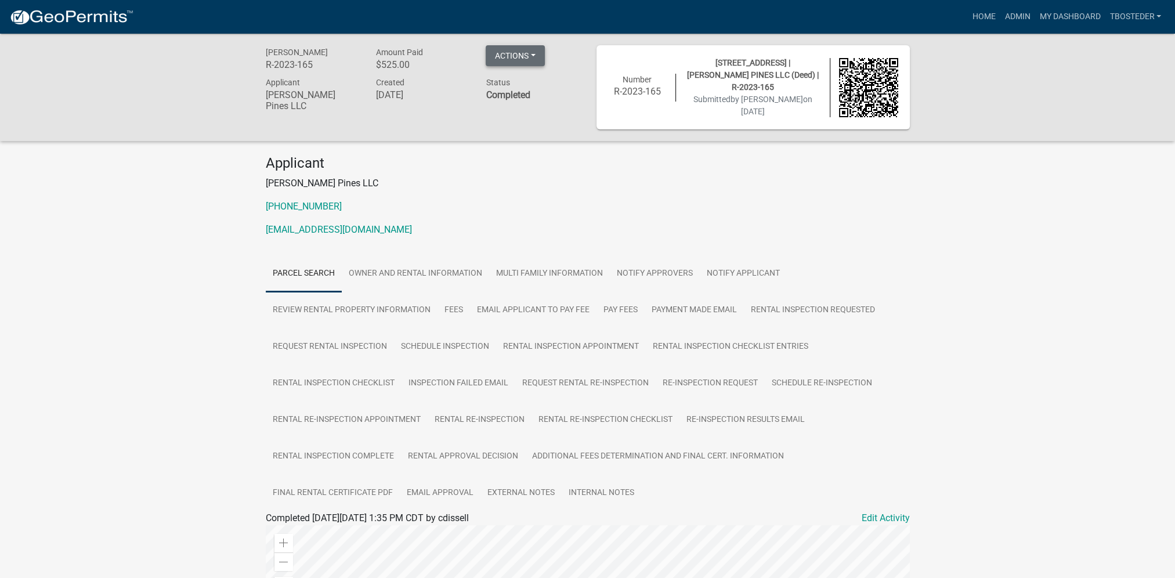 The image size is (1175, 578). Describe the element at coordinates (422, 64) in the screenshot. I see `h6: $525.00` at that location.